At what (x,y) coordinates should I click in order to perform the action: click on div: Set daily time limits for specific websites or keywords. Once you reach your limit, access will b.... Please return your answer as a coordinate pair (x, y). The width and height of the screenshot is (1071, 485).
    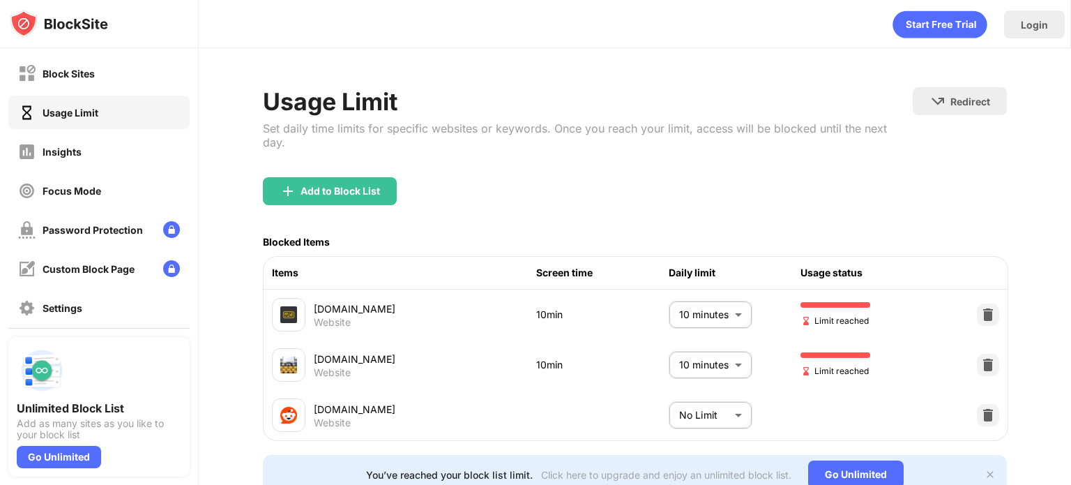
    Looking at the image, I should click on (588, 135).